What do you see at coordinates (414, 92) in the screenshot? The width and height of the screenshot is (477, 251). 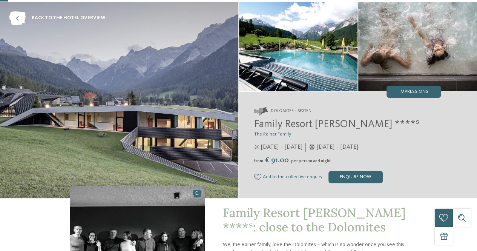 I see `span: Impressions` at bounding box center [414, 92].